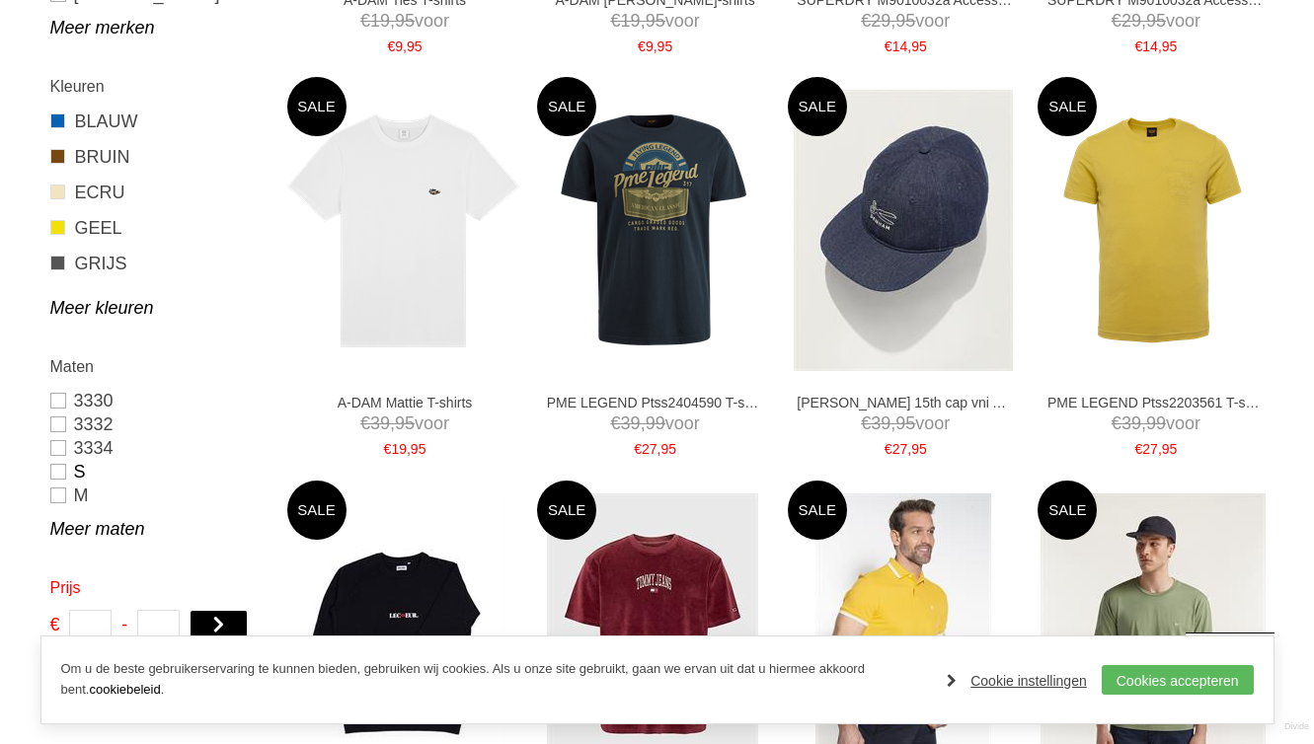  What do you see at coordinates (1156, 403) in the screenshot?
I see `a: PME LEGEND Ptss2203561 T-shirts` at bounding box center [1156, 403].